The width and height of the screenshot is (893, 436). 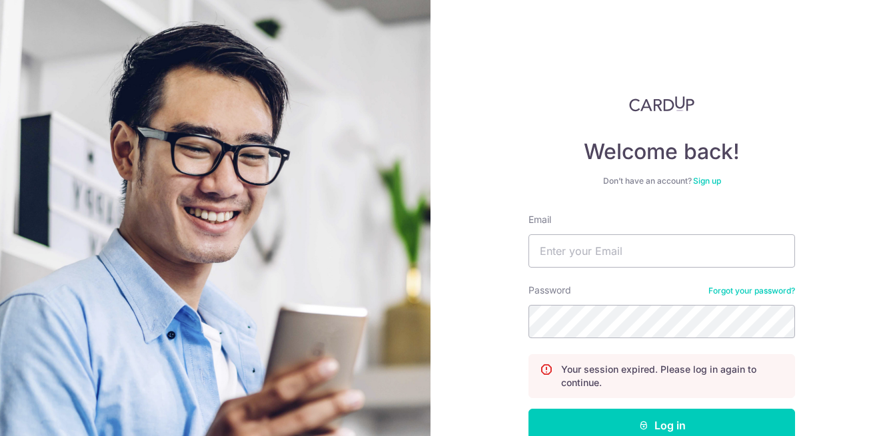 What do you see at coordinates (540, 220) in the screenshot?
I see `label: Email` at bounding box center [540, 220].